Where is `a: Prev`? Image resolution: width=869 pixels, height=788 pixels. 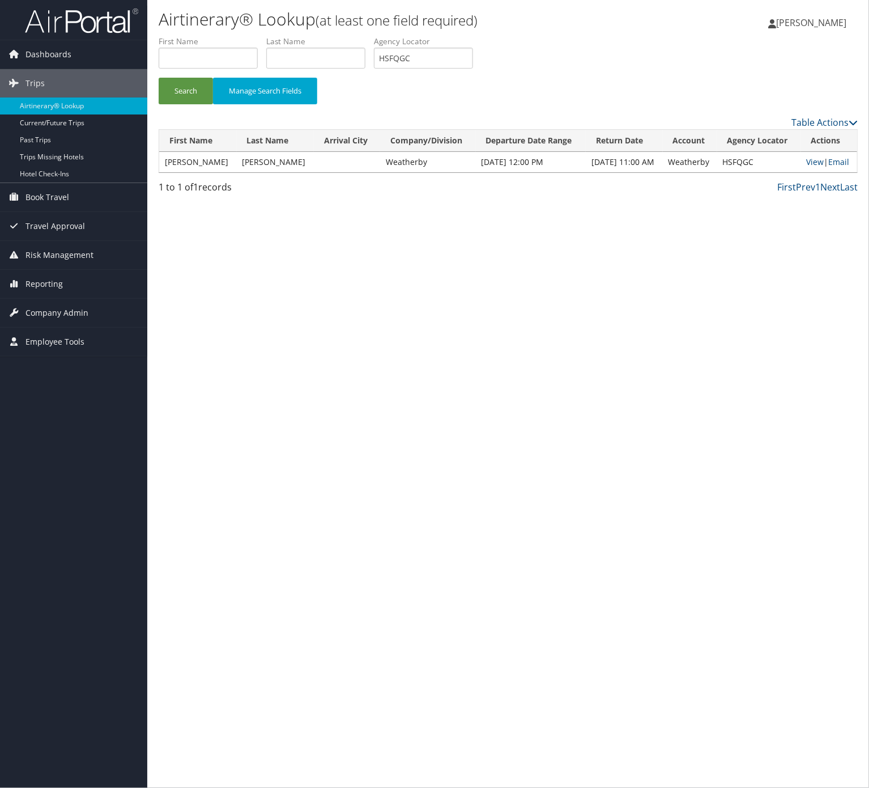
a: Prev is located at coordinates (806, 187).